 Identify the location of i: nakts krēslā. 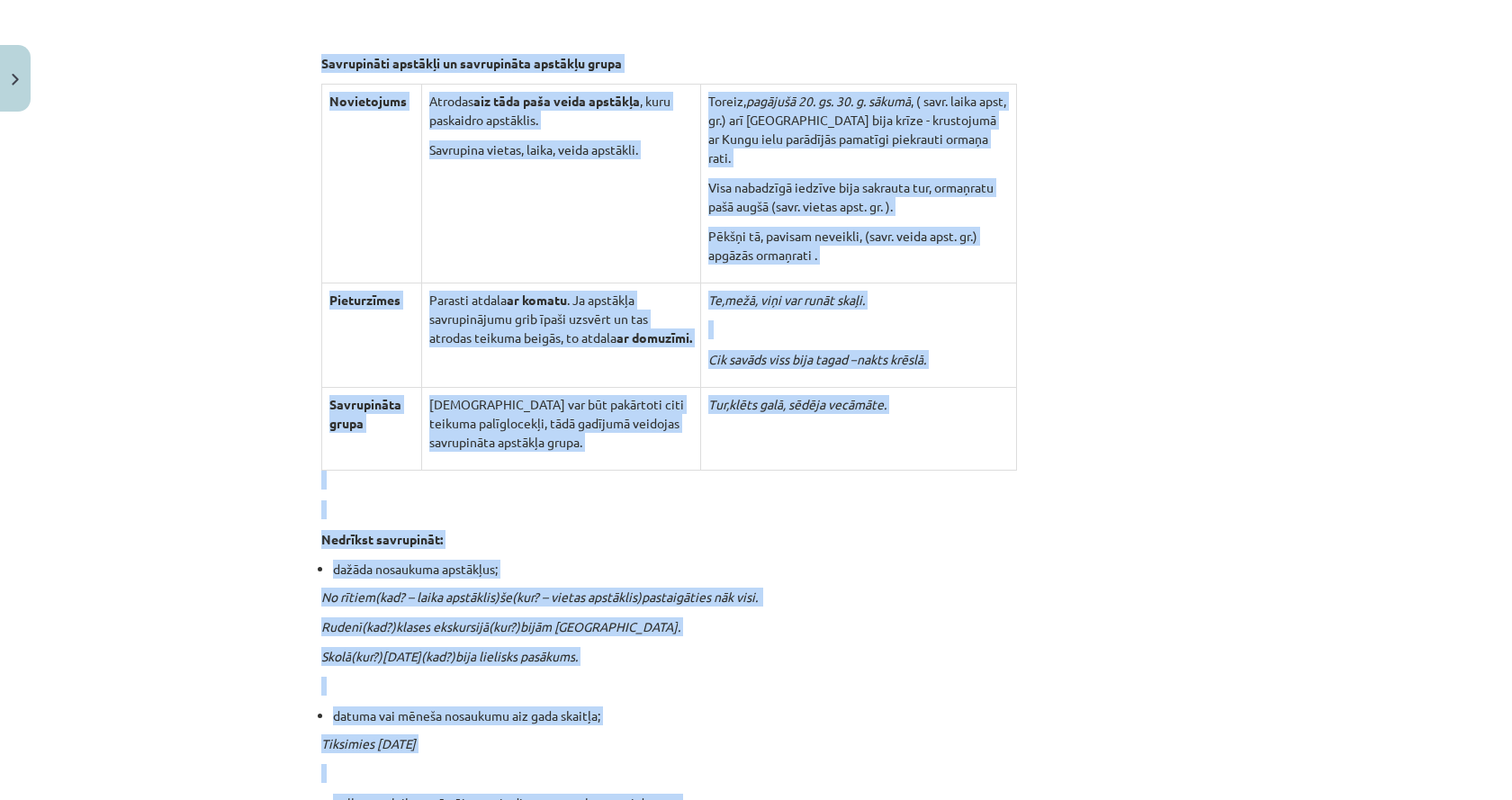
(890, 359).